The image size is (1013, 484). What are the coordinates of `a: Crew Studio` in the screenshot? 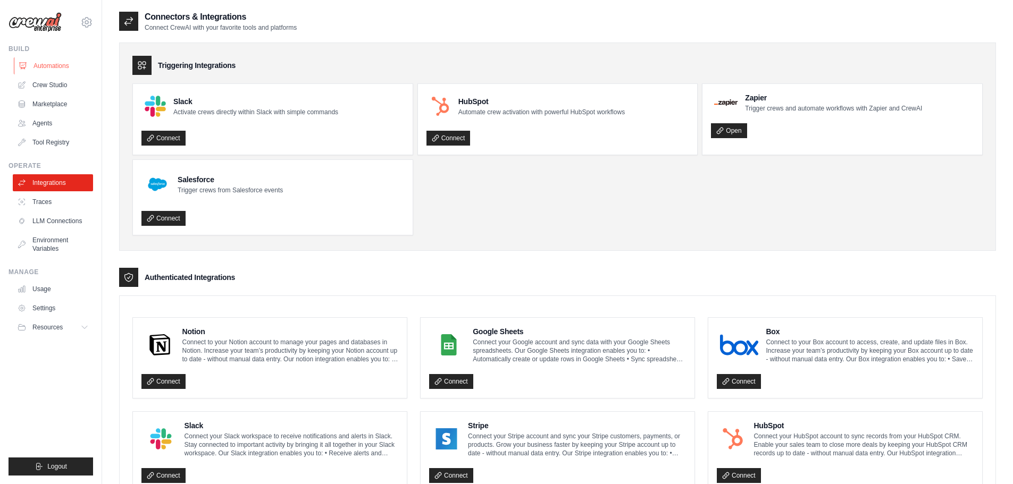 It's located at (53, 85).